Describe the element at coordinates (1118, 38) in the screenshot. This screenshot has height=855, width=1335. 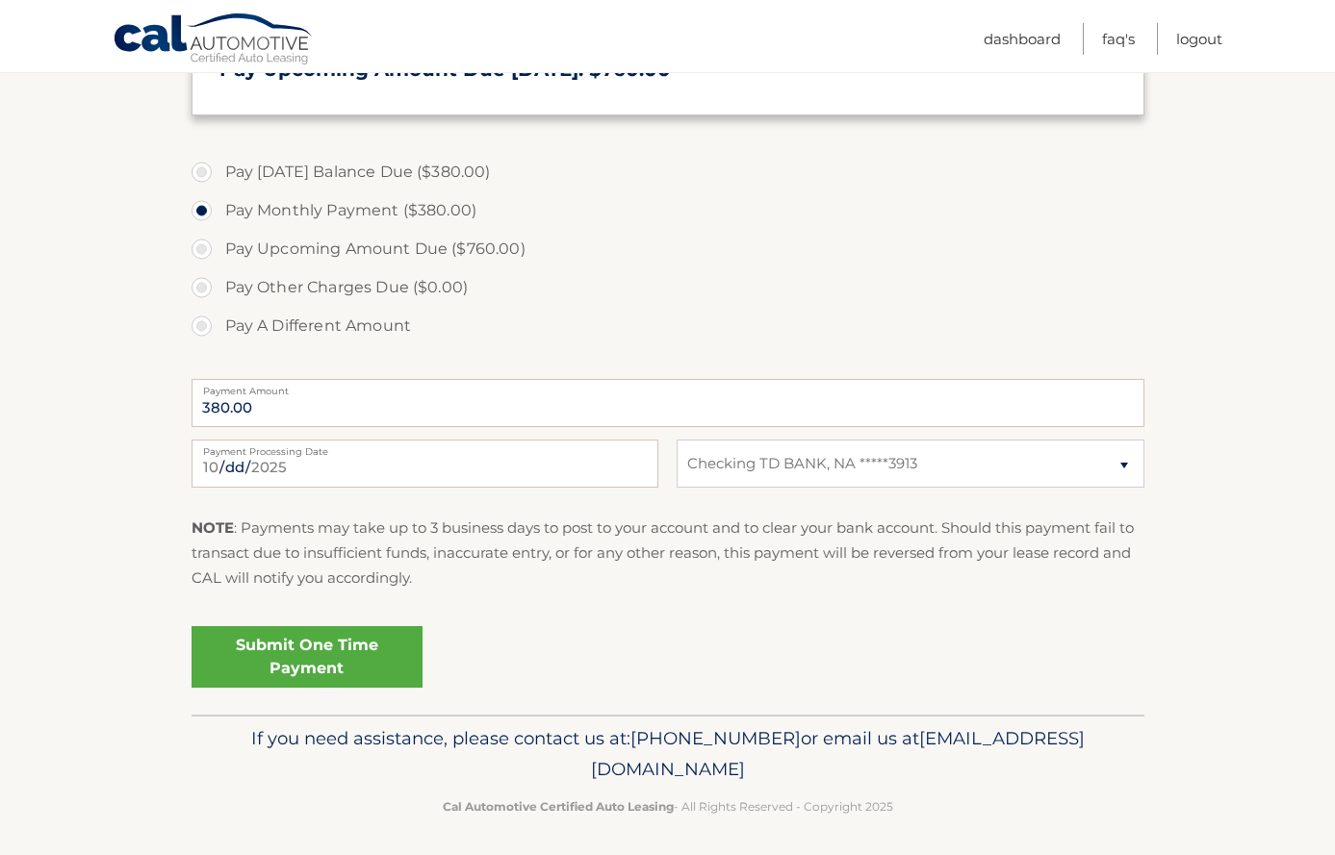
I see `a: FAQ's` at that location.